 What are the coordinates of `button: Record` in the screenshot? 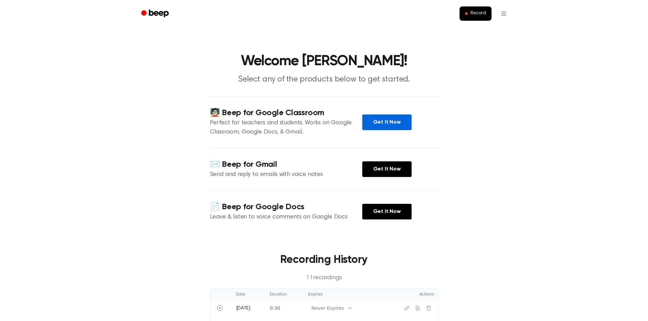 It's located at (475, 14).